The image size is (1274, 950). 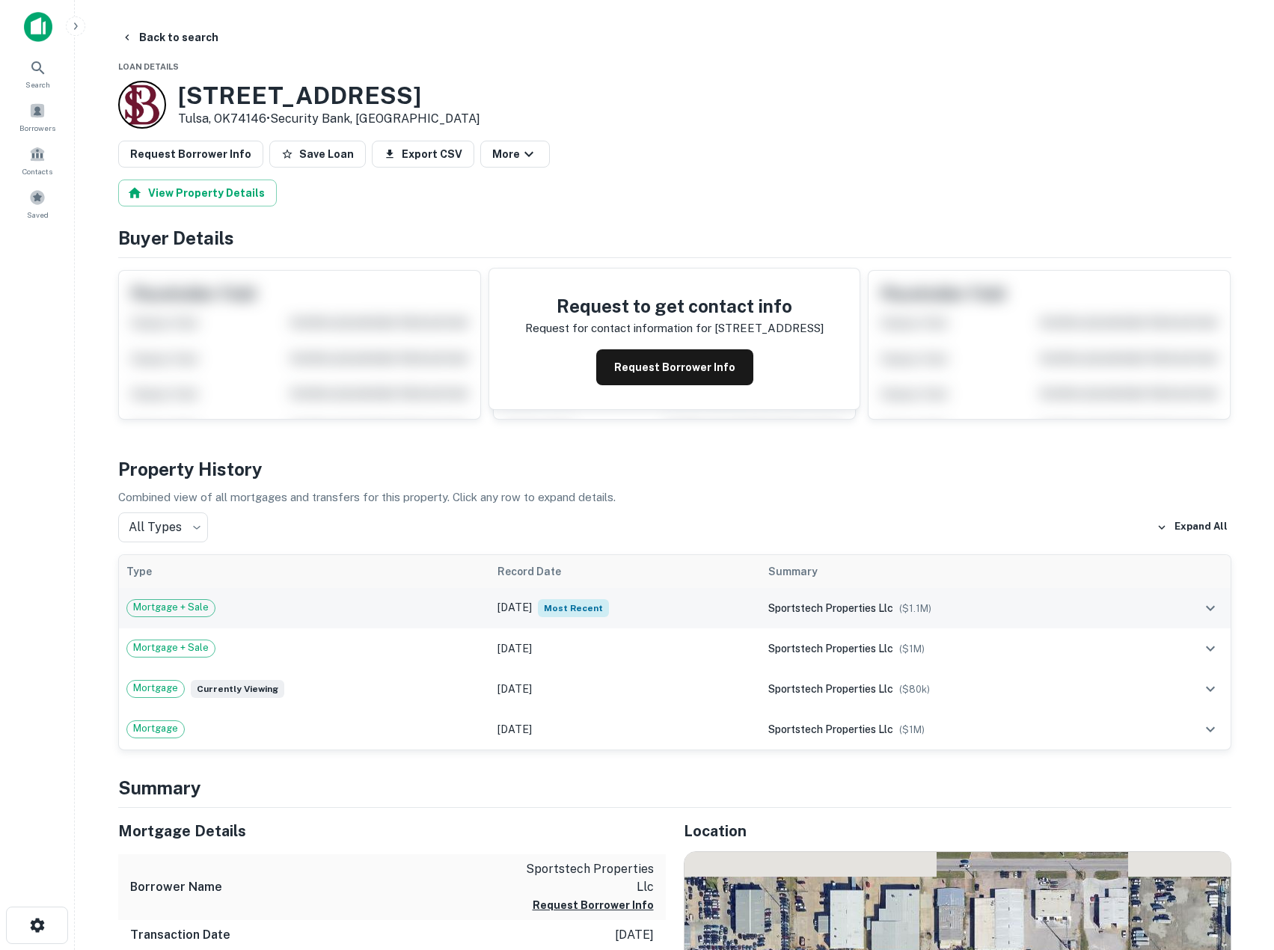 What do you see at coordinates (675, 497) in the screenshot?
I see `p: Combined view of all mortgages and transfers for this property. Click any row to expand details.` at bounding box center [675, 497].